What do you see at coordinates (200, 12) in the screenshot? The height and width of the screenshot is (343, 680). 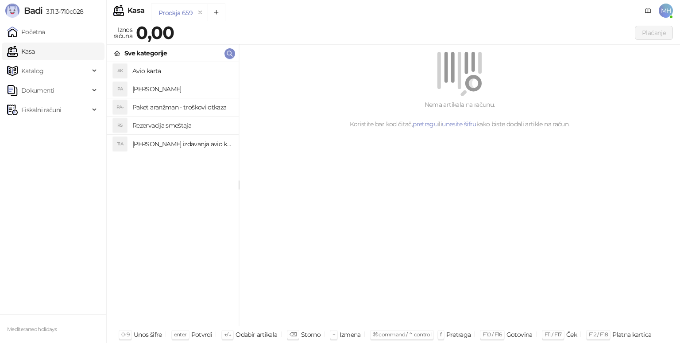 I see `button: remove` at bounding box center [200, 12].